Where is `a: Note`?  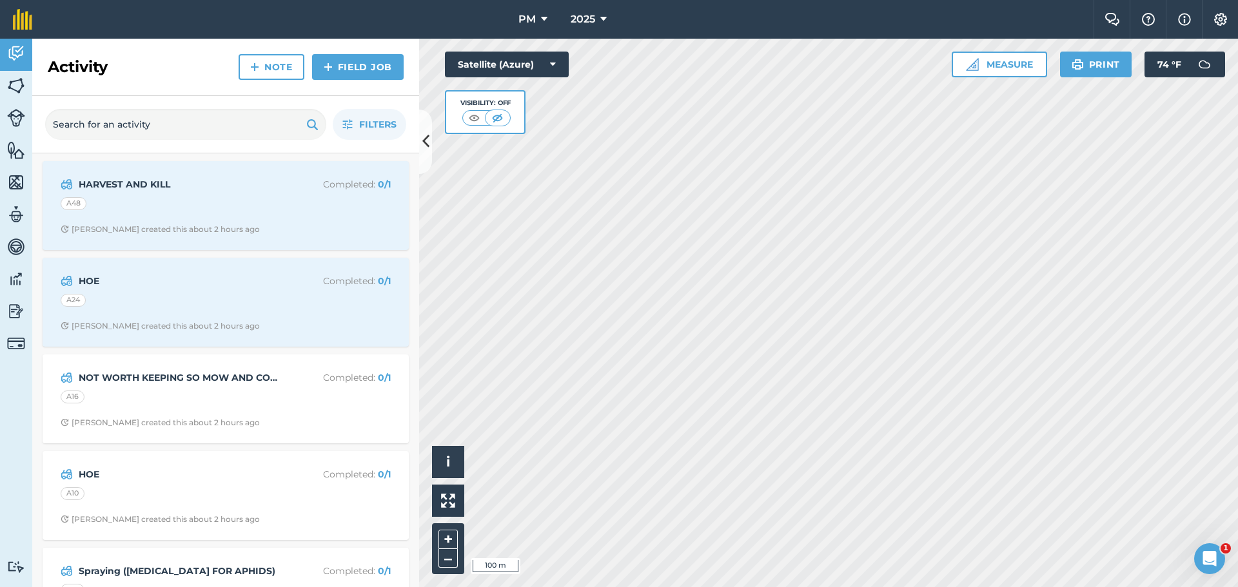
a: Note is located at coordinates (271, 67).